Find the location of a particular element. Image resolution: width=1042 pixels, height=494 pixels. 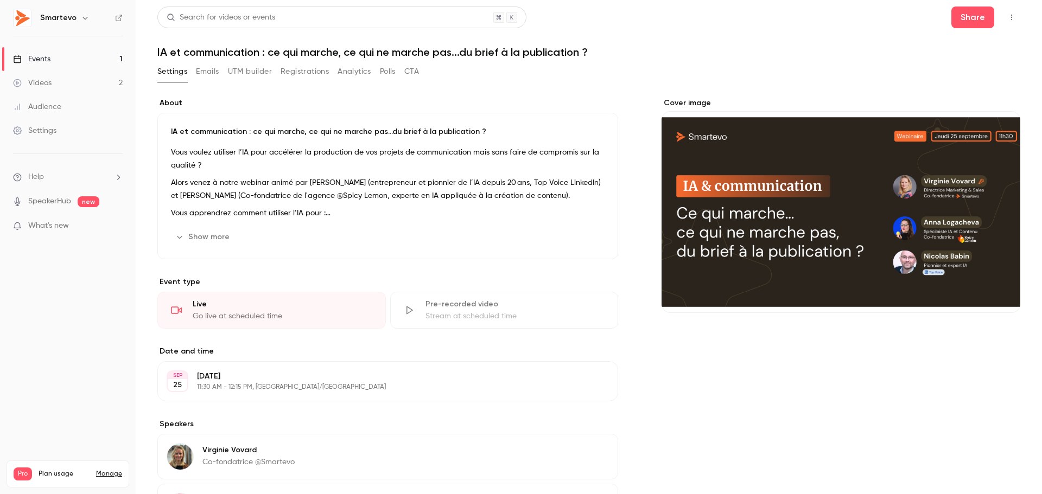

img: Virginie Vovard is located at coordinates (180, 457).